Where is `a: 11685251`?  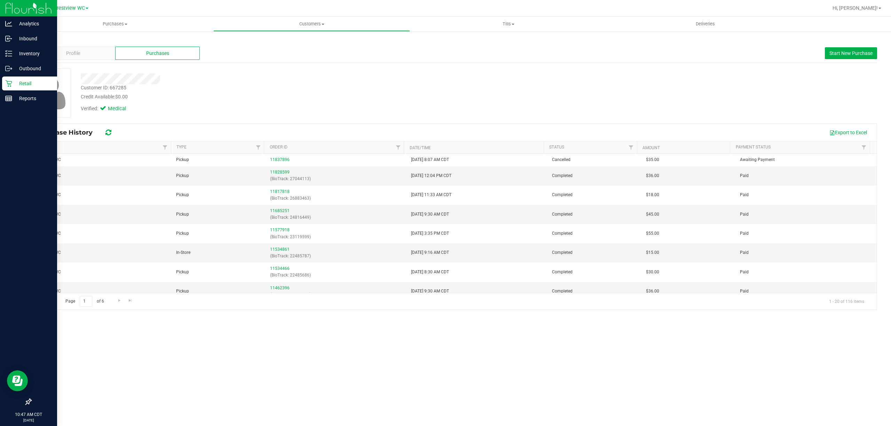 a: 11685251 is located at coordinates (280, 211).